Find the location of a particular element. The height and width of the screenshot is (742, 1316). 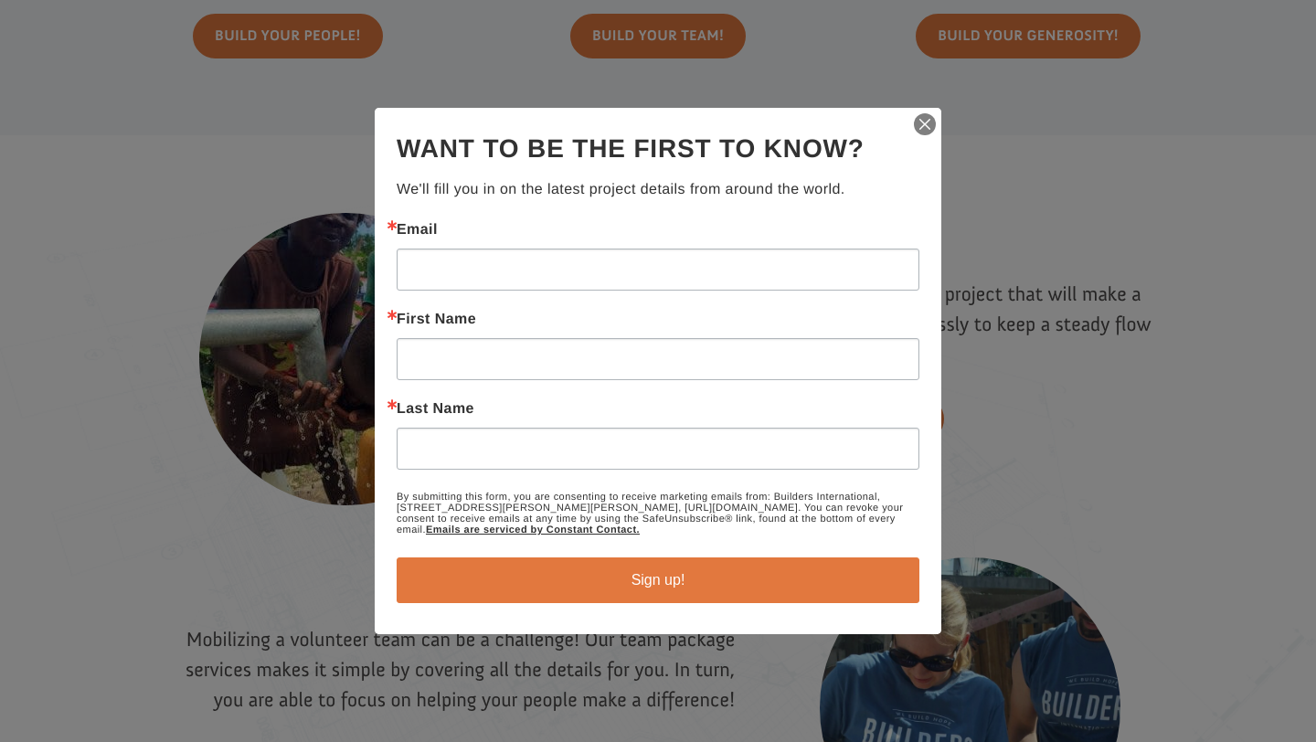

div: to is located at coordinates (142, 63).